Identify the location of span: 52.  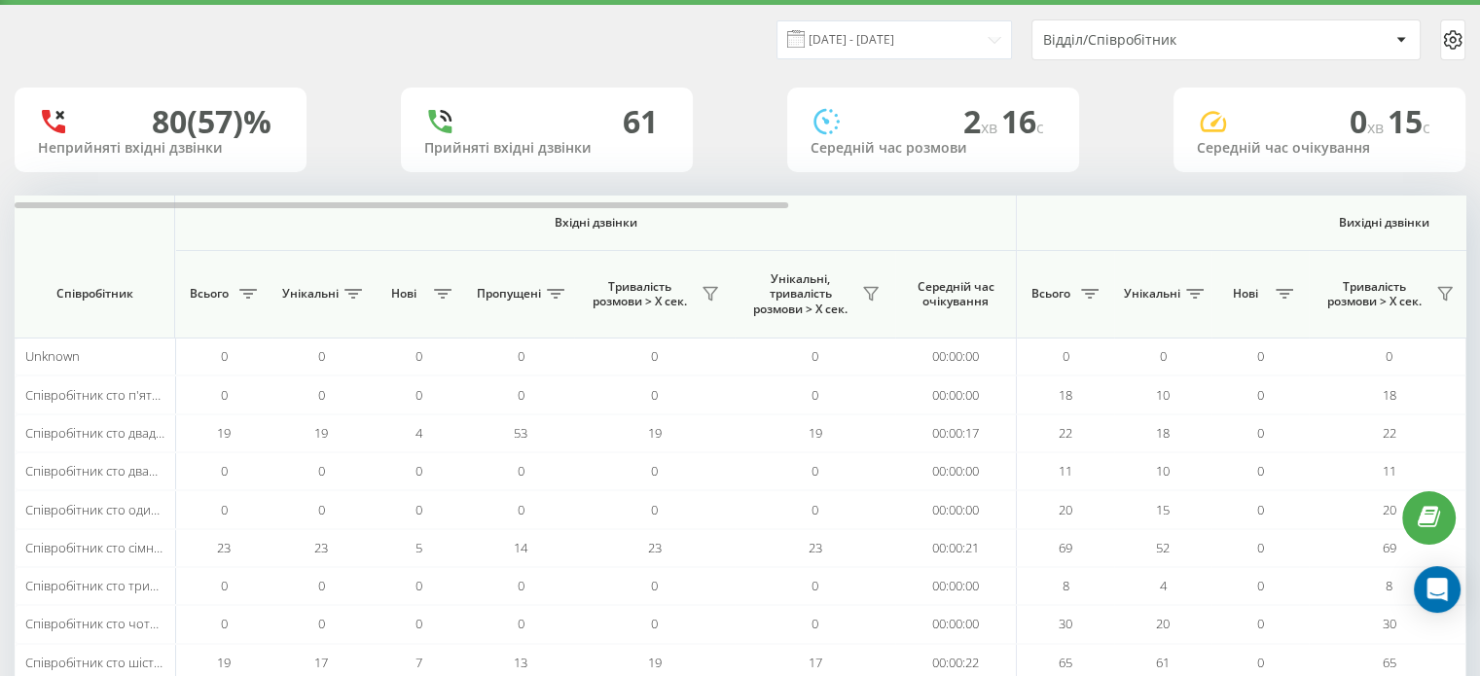
(1163, 548).